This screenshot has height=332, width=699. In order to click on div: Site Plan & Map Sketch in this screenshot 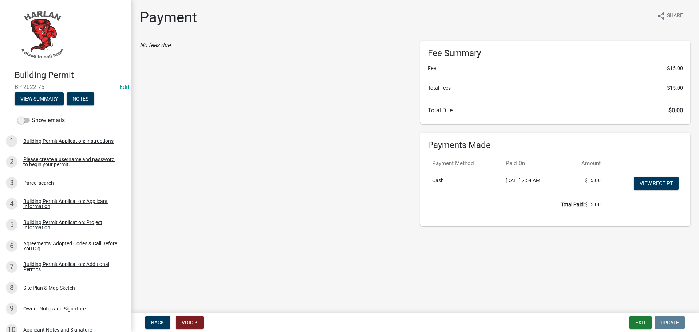, I will do `click(49, 288)`.